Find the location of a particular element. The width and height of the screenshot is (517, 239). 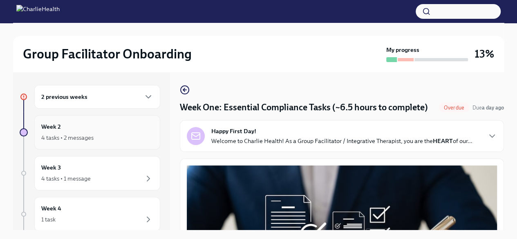

strong: a day ago is located at coordinates (493, 108).